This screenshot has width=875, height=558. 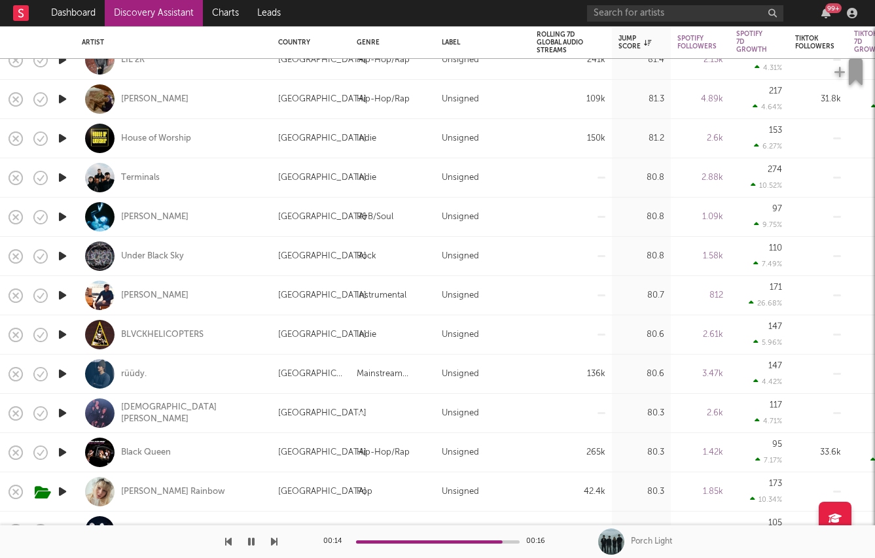 What do you see at coordinates (571, 60) in the screenshot?
I see `div: 241k` at bounding box center [571, 60].